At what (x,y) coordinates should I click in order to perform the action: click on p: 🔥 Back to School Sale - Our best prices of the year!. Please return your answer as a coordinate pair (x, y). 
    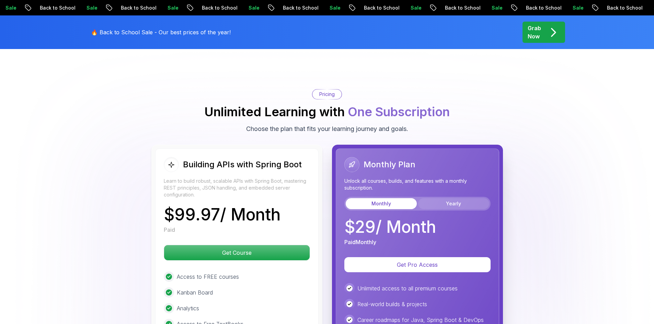
    Looking at the image, I should click on (161, 32).